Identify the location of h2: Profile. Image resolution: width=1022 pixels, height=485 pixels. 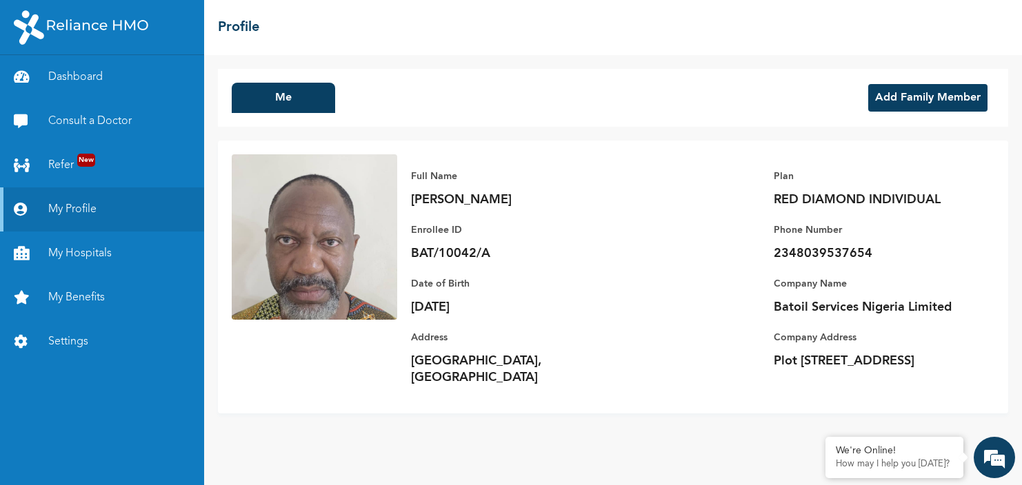
(239, 28).